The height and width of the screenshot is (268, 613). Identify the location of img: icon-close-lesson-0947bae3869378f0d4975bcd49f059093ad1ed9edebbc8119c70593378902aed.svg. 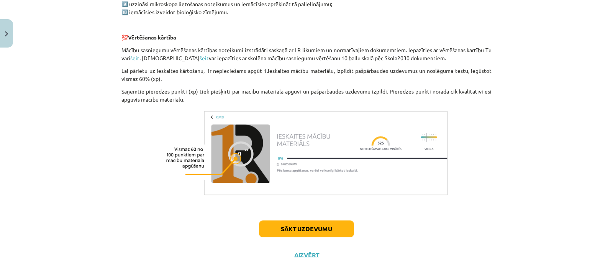
(7, 34).